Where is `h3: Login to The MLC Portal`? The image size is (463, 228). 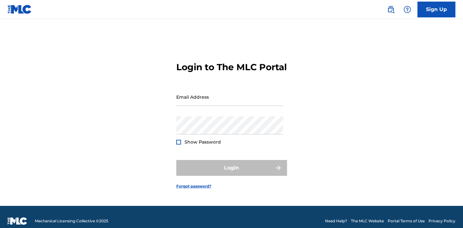
h3: Login to The MLC Portal is located at coordinates (231, 67).